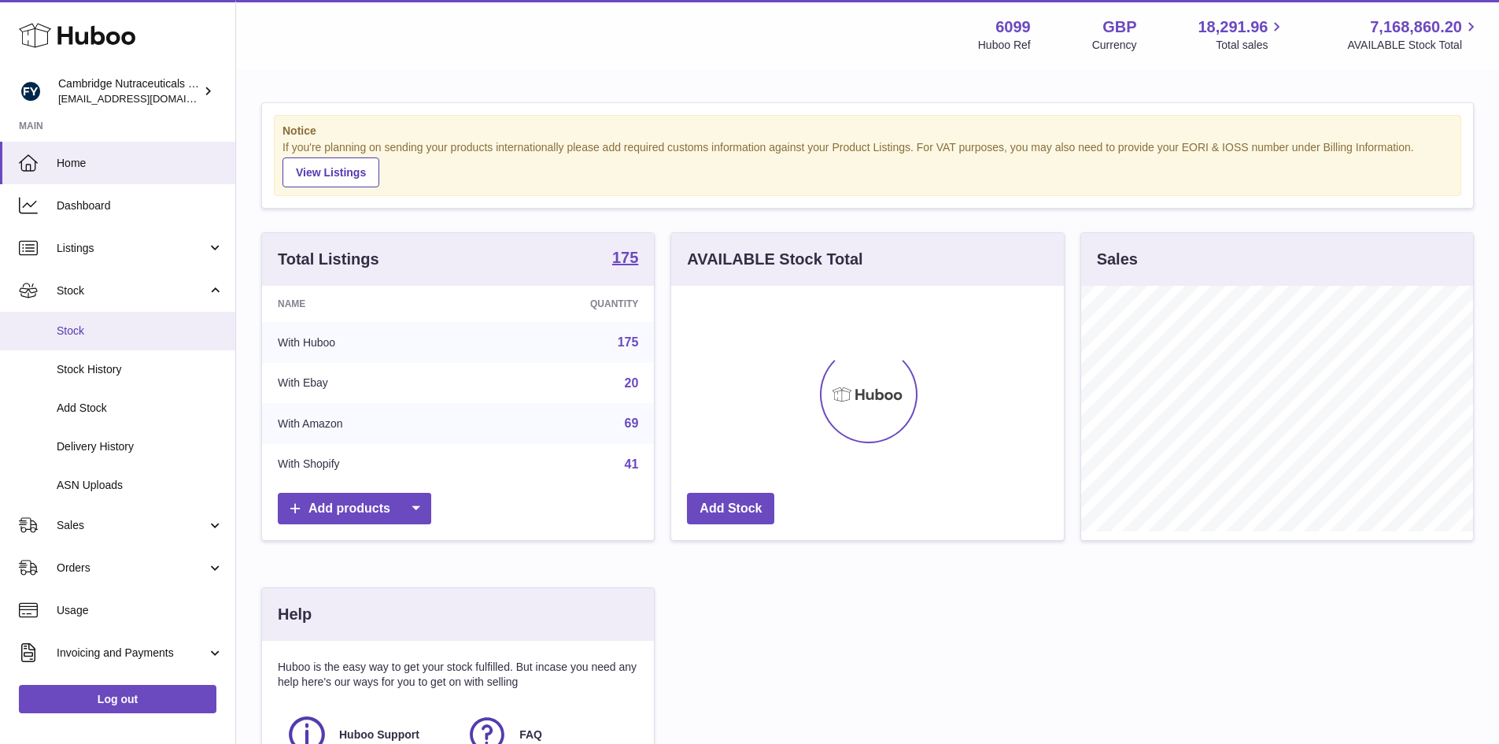 This screenshot has height=744, width=1499. Describe the element at coordinates (458, 674) in the screenshot. I see `p: Huboo is the easy way to get your stock fulfilled. But incase you need any help here's our ways f...` at that location.